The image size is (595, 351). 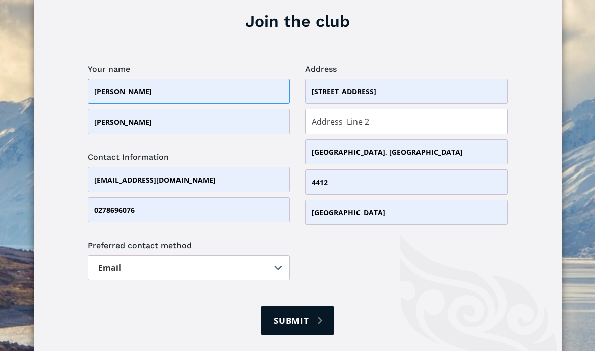 I want to click on input: Postal/Zip, so click(x=407, y=182).